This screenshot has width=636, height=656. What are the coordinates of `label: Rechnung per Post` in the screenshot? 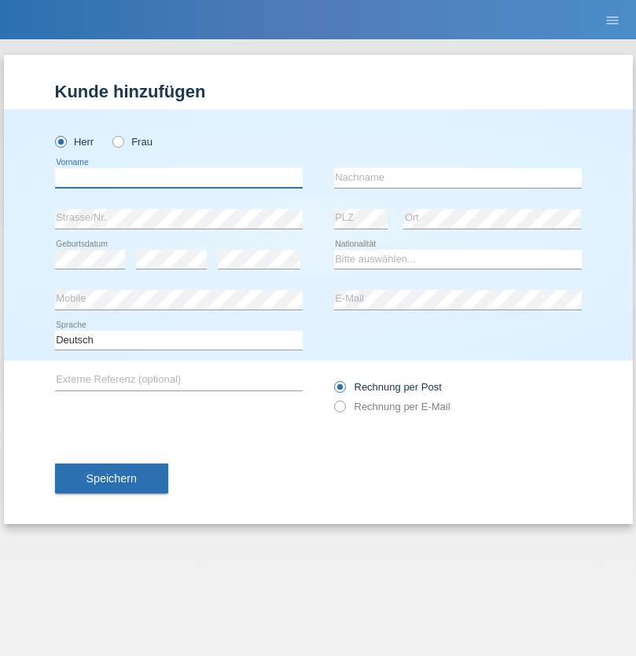 It's located at (388, 387).